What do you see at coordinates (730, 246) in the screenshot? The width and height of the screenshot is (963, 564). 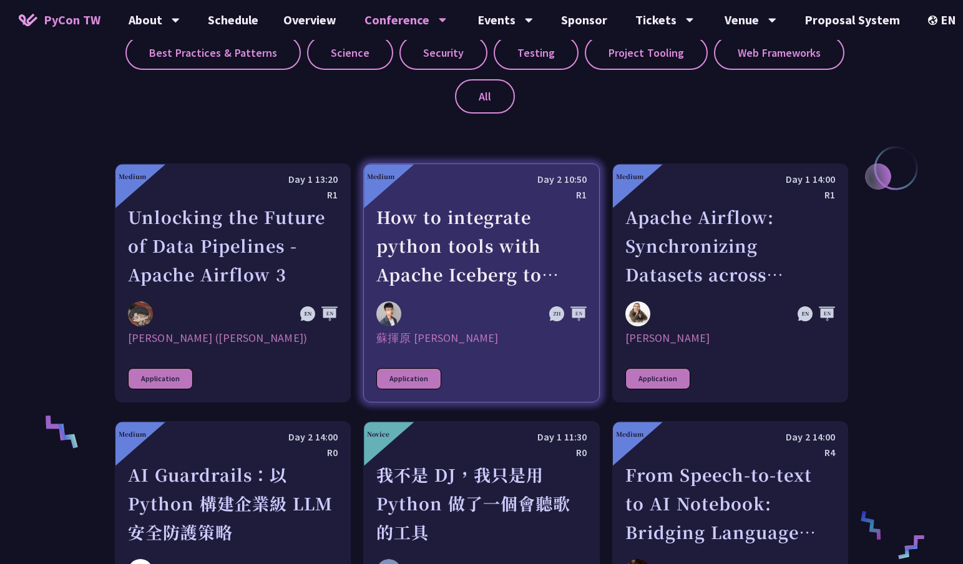 I see `div: Apache Airflow: Synchronizing Datasets across Multiple instances` at bounding box center [730, 246].